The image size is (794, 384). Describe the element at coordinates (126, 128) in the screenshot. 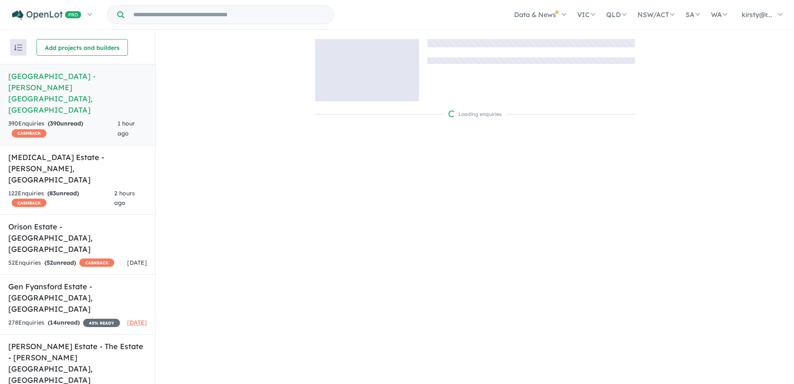

I see `span: 1 hour ago` at that location.